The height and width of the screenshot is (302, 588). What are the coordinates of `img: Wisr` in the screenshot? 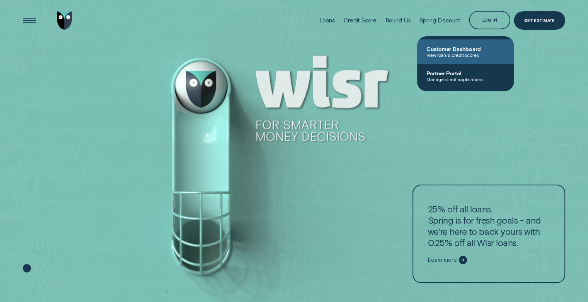 It's located at (65, 20).